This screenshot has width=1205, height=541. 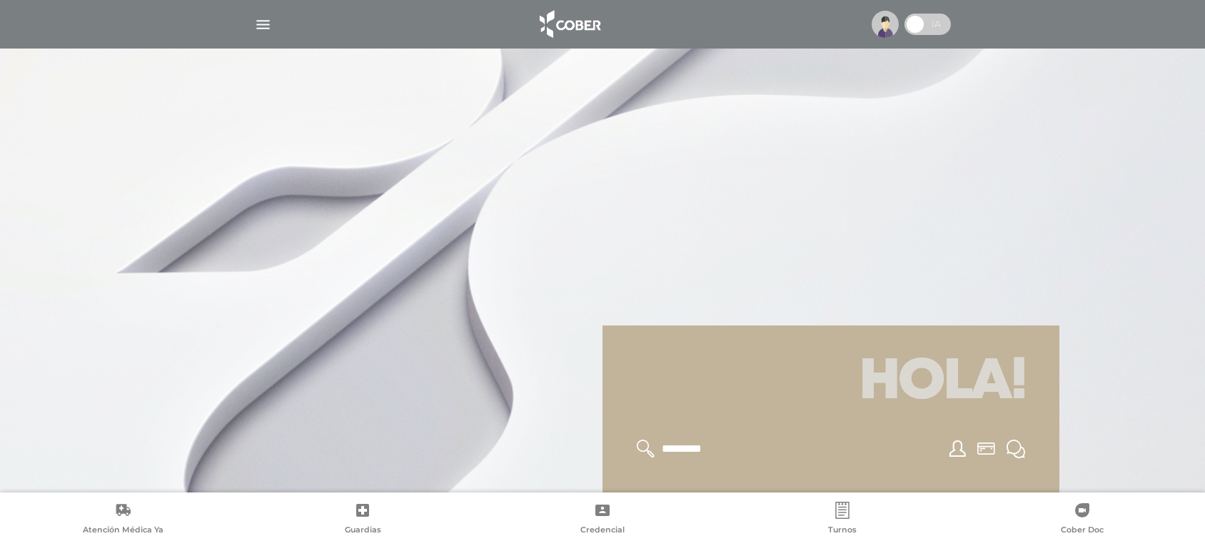 I want to click on a: Cober Doc, so click(x=1082, y=520).